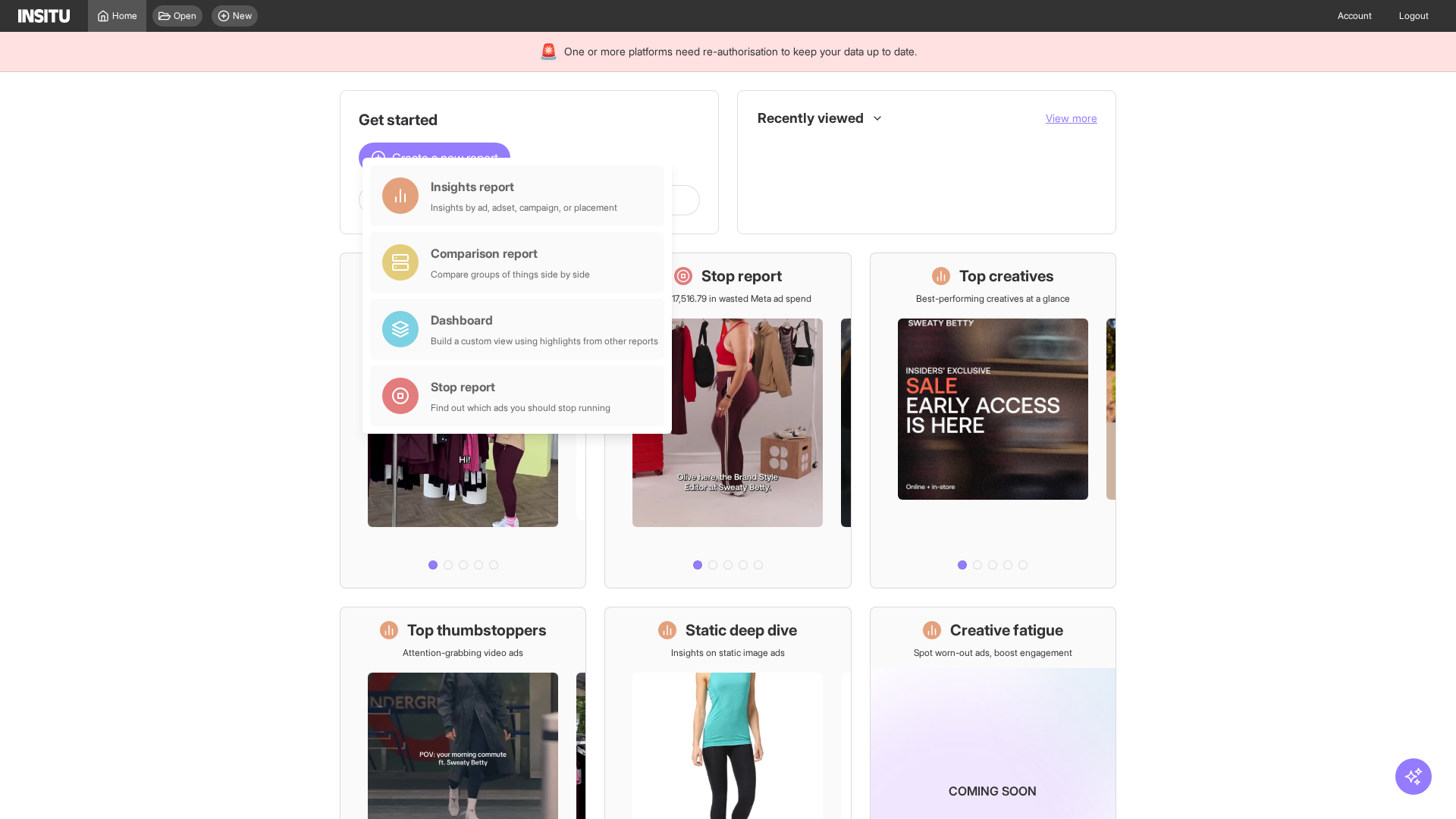  I want to click on div: Build a custom view using highlights from other reports, so click(545, 341).